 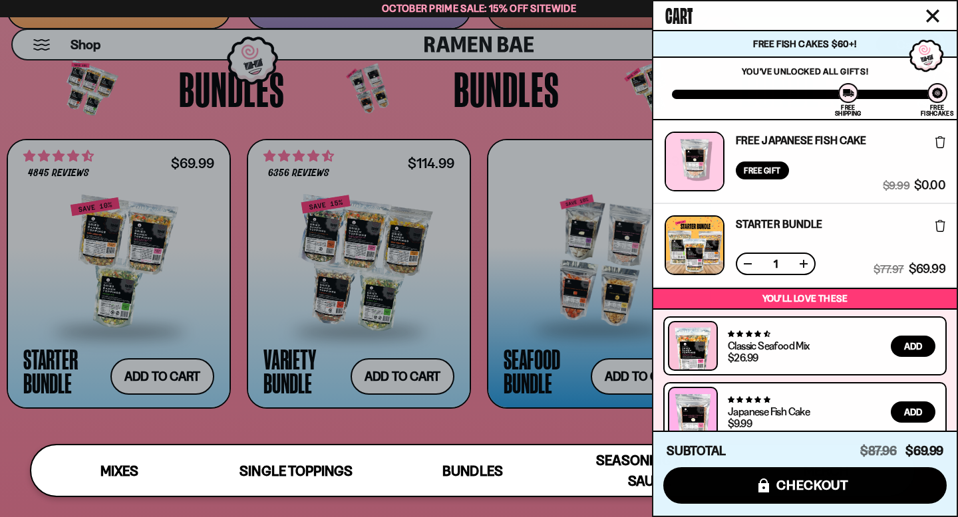 I want to click on h4: Subtotal, so click(x=696, y=452).